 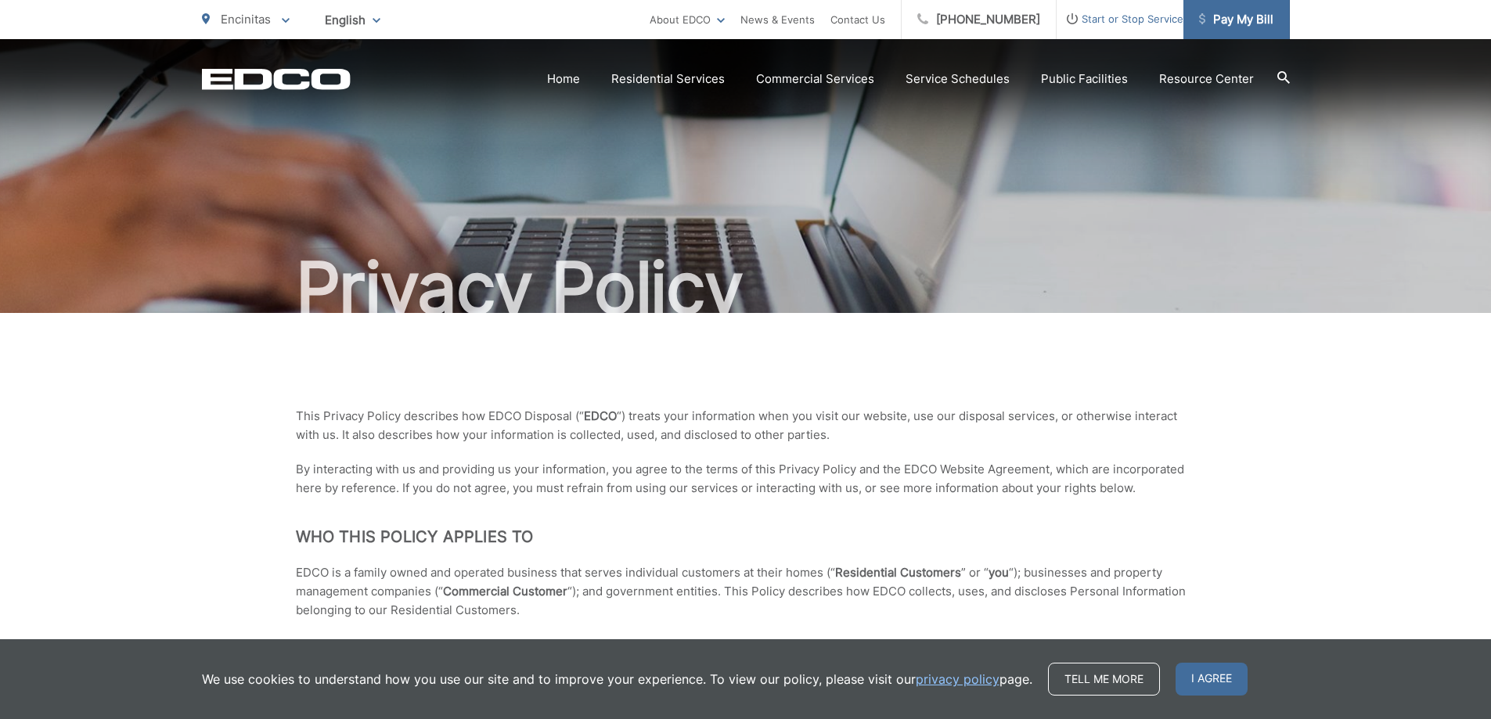 I want to click on strong: Commercial Customer, so click(x=505, y=591).